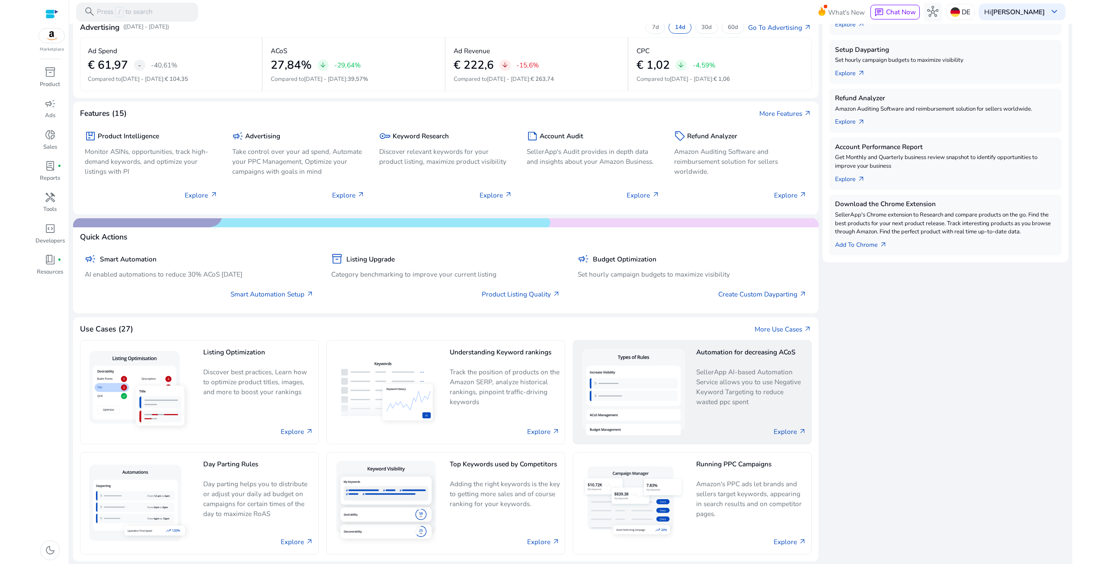 The height and width of the screenshot is (564, 1107). I want to click on h5: Listing Optimization, so click(258, 356).